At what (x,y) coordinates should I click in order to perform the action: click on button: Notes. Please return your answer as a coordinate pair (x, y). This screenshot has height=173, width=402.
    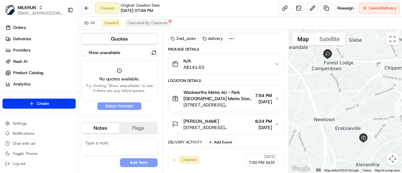
    Looking at the image, I should click on (101, 128).